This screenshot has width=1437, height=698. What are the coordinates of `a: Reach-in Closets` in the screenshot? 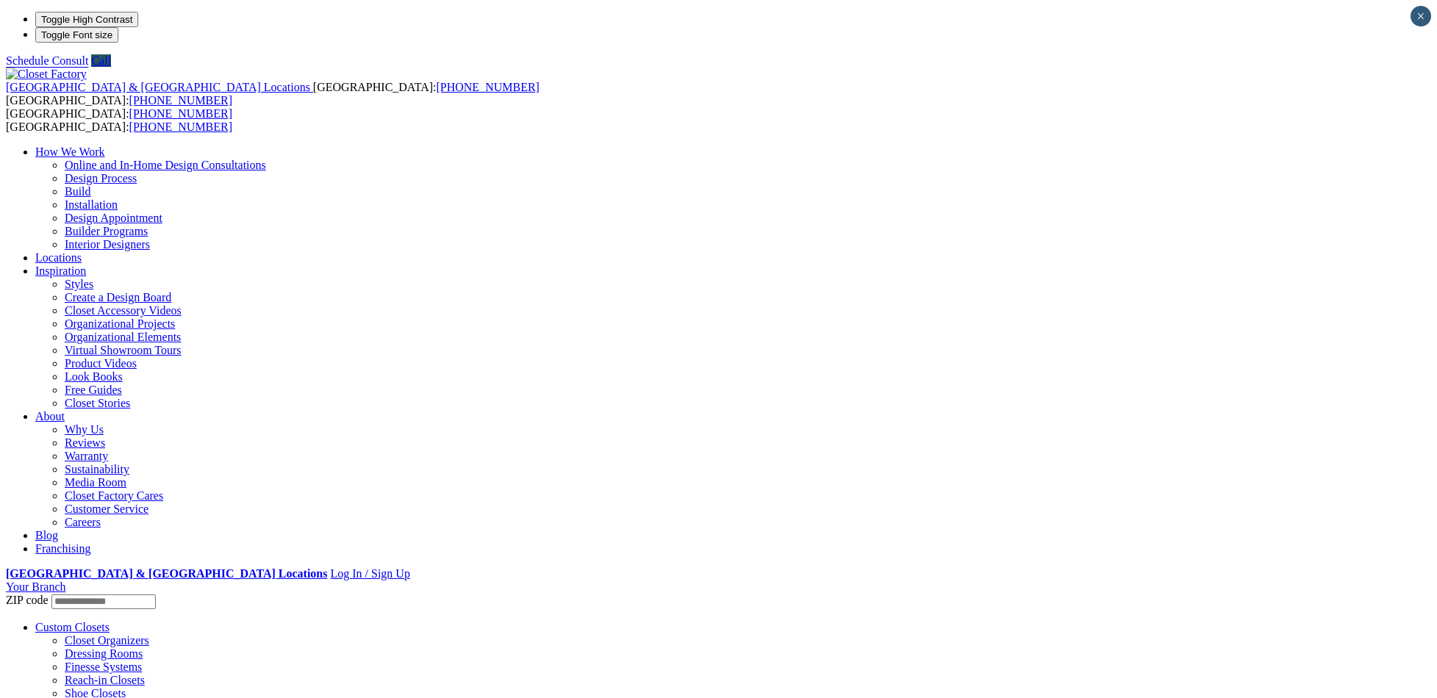 It's located at (104, 680).